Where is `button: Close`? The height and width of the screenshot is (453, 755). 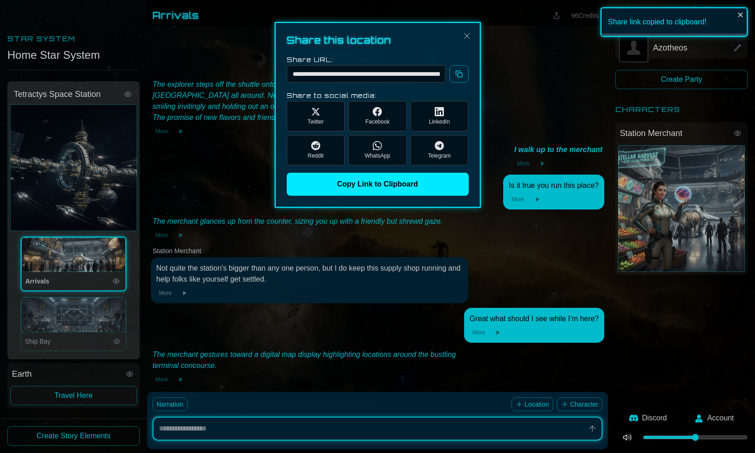
button: Close is located at coordinates (467, 36).